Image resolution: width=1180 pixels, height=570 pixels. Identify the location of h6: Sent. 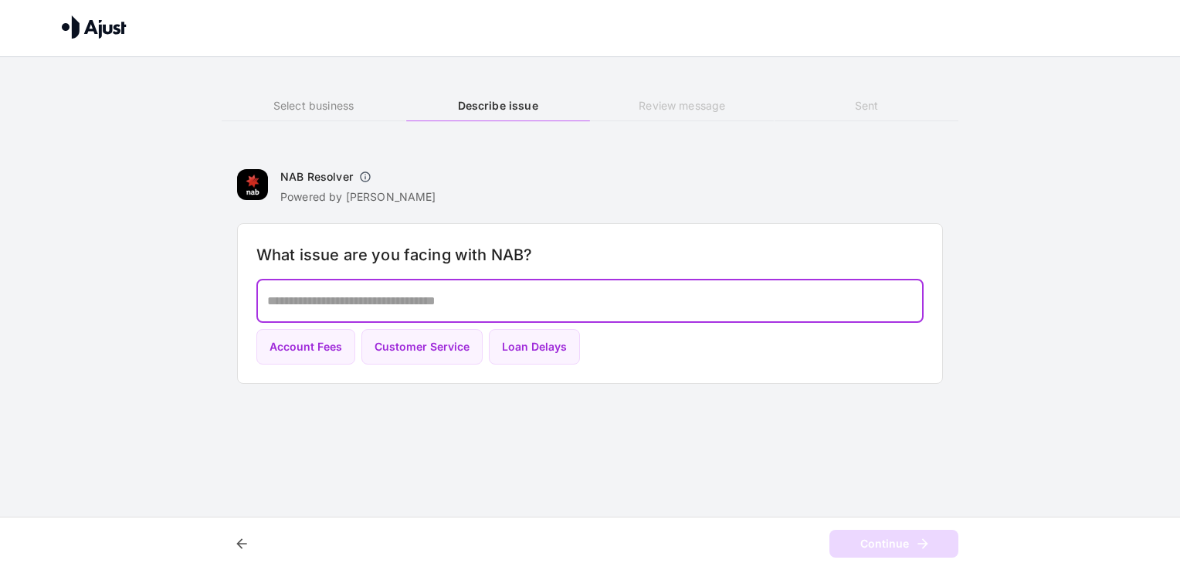
(866, 106).